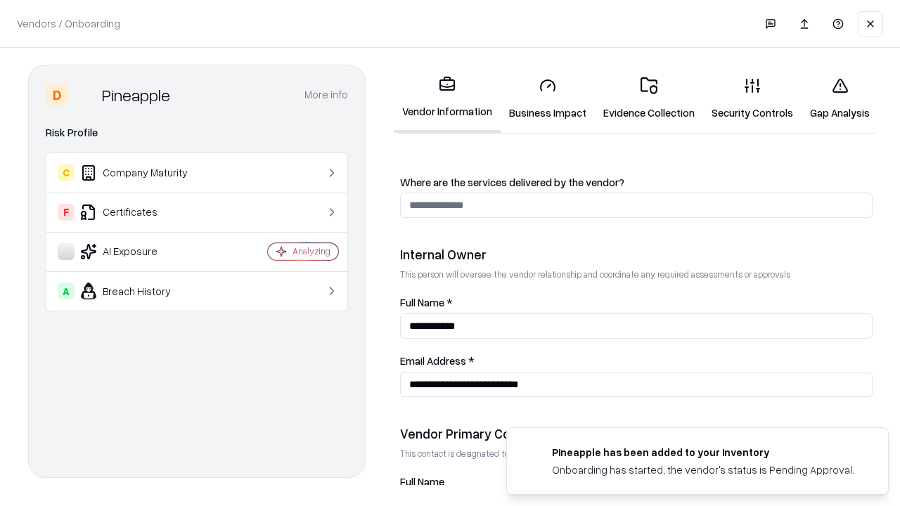 The image size is (900, 506). What do you see at coordinates (66, 173) in the screenshot?
I see `div: C` at bounding box center [66, 173].